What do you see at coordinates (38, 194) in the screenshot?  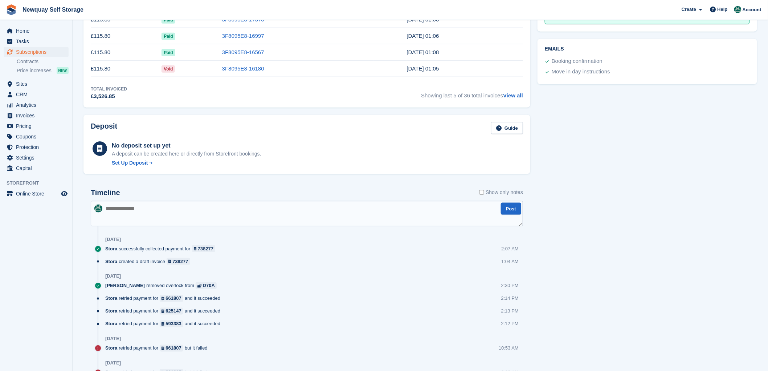 I see `span: Online Store` at bounding box center [38, 194].